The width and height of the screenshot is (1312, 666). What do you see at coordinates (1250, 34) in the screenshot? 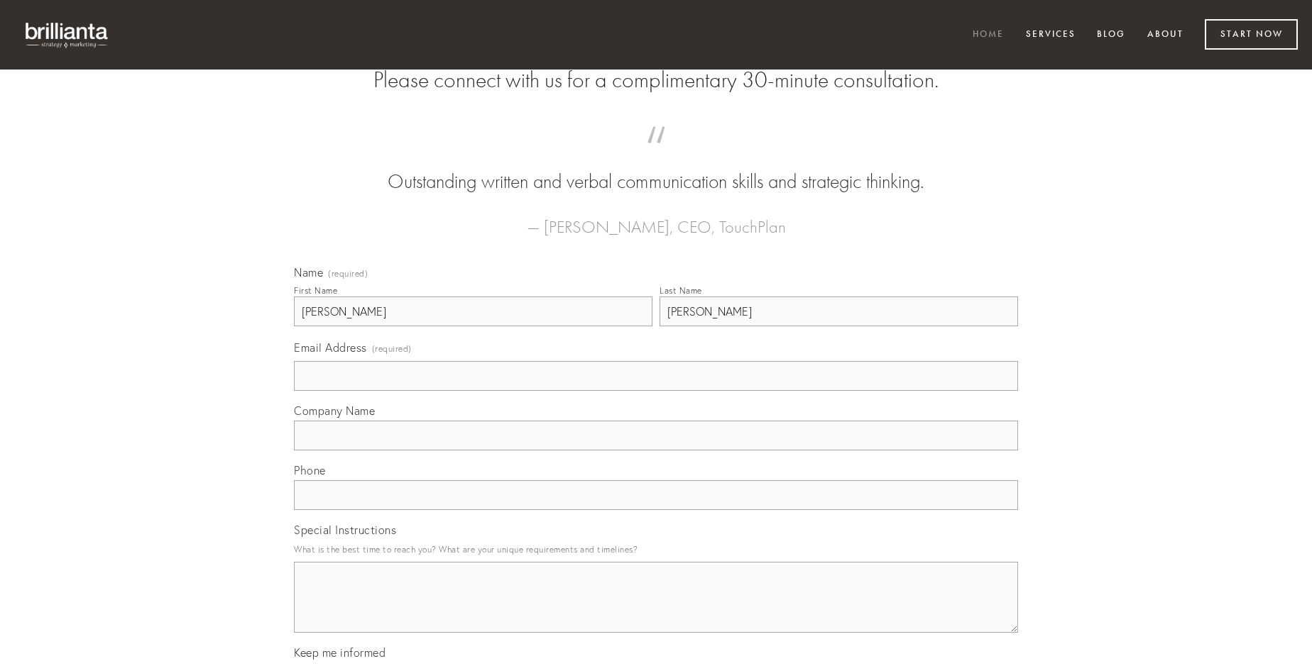
I see `a: Start Now` at bounding box center [1250, 34].